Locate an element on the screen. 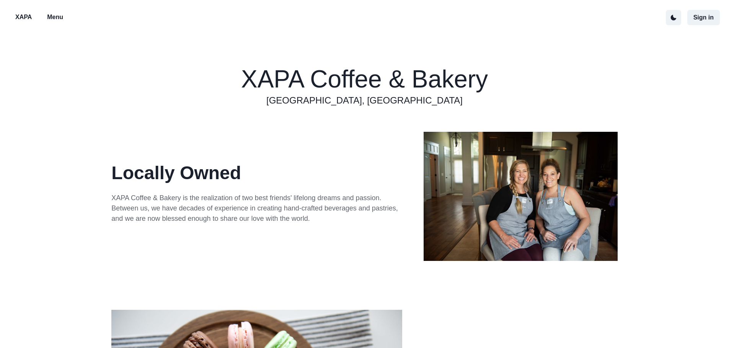 Image resolution: width=729 pixels, height=348 pixels. p: XAPA is located at coordinates (23, 17).